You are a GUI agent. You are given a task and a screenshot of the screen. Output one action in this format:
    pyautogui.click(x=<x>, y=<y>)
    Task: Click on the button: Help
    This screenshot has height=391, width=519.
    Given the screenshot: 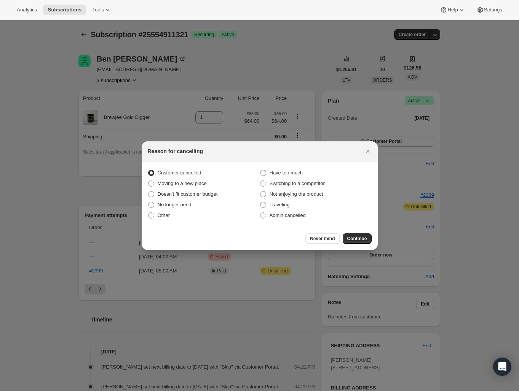 What is the action you would take?
    pyautogui.click(x=452, y=10)
    